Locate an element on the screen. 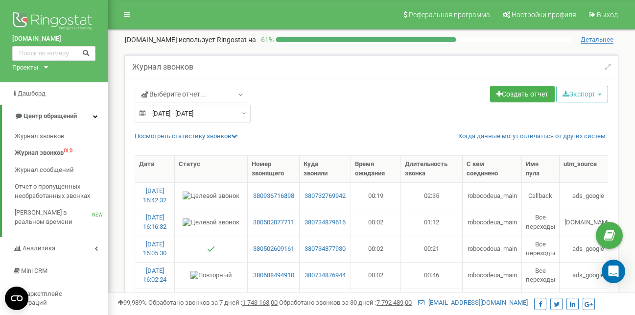 This screenshot has height=315, width=635. a: Центр обращений is located at coordinates (55, 116).